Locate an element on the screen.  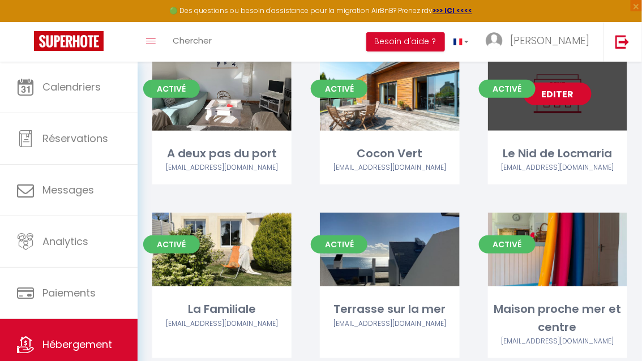
span: Analytics is located at coordinates (65, 241).